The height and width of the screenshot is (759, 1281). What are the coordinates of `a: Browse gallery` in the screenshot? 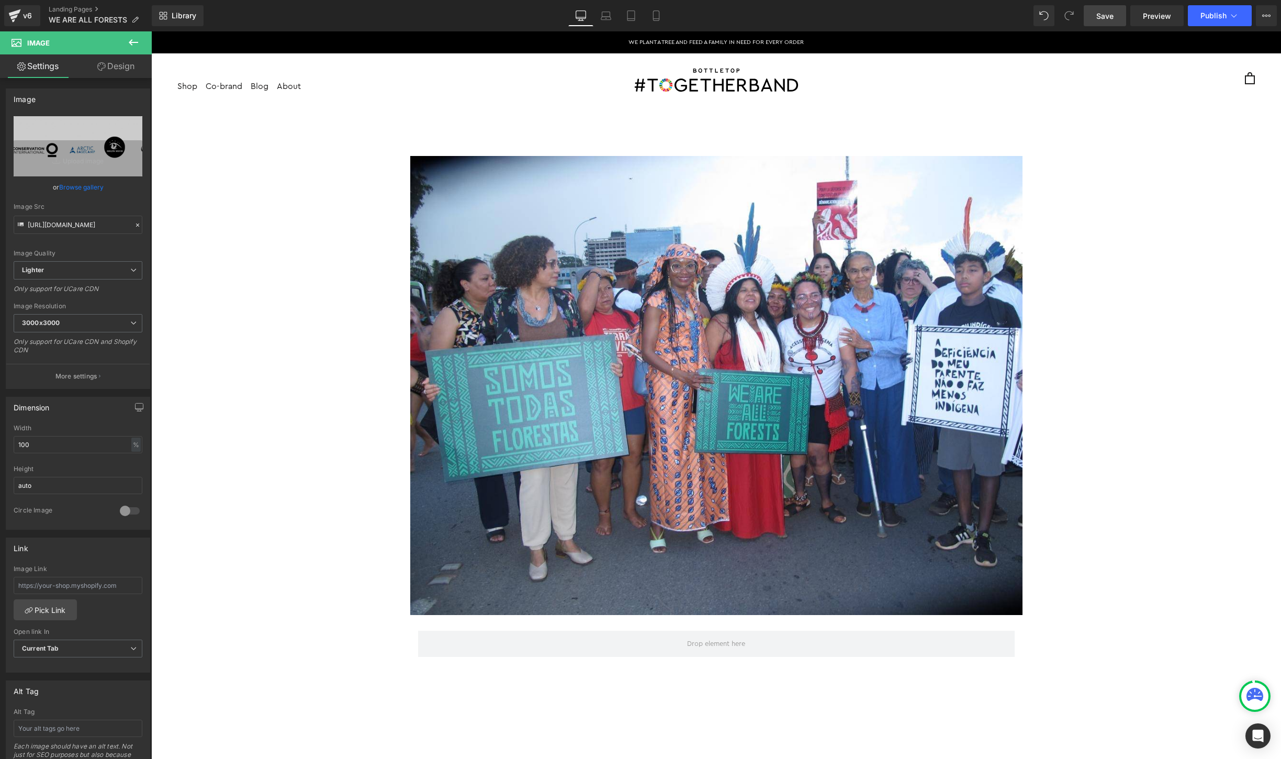 It's located at (81, 187).